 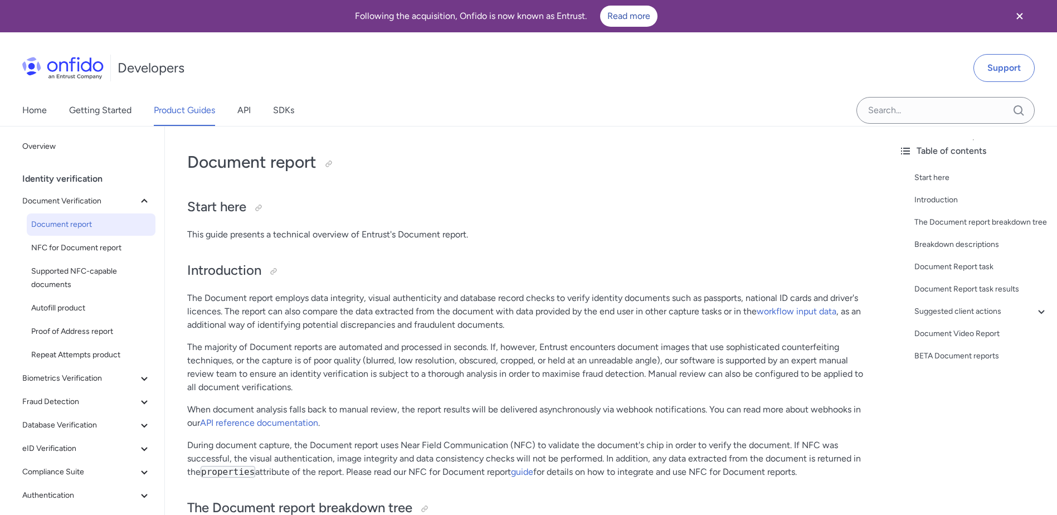 I want to click on p: The majority of Document reports are automated and processed in seconds. If, however, Entrust enc..., so click(x=527, y=367).